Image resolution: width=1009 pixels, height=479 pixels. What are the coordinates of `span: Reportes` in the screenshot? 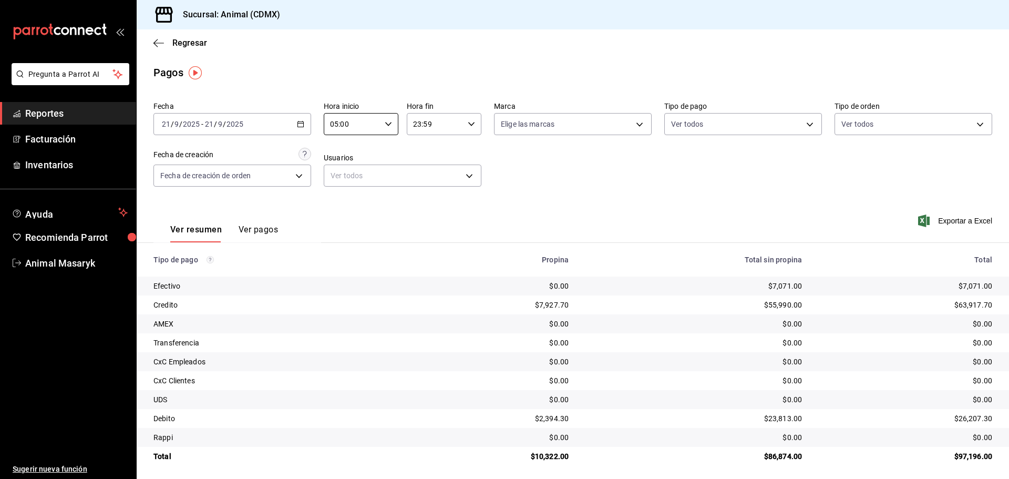 It's located at (76, 113).